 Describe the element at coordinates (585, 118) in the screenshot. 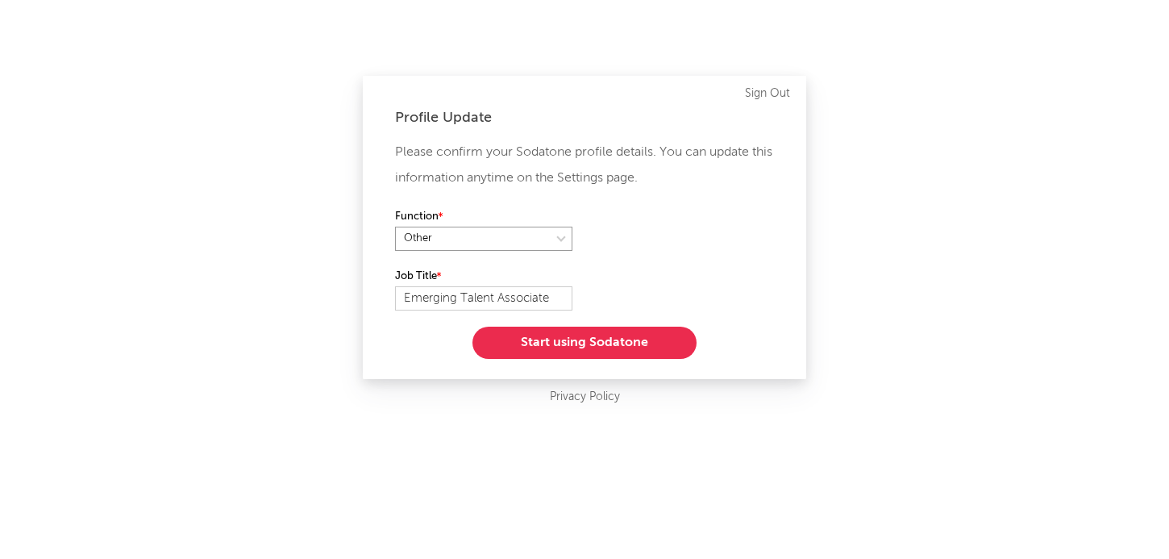

I see `div: Profile Update` at that location.